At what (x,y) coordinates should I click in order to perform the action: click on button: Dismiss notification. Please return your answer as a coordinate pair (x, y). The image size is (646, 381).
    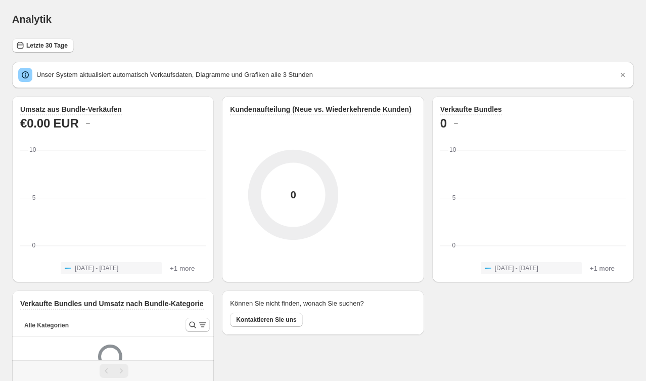
    Looking at the image, I should click on (623, 75).